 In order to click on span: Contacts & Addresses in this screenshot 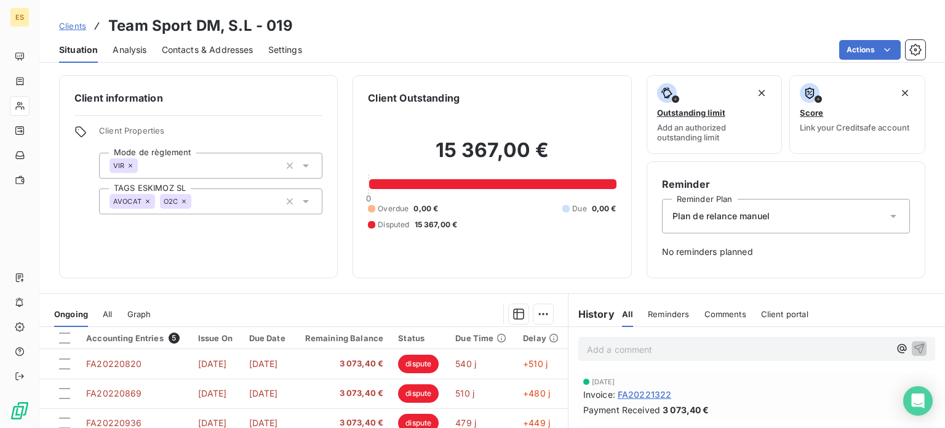, I will do `click(207, 50)`.